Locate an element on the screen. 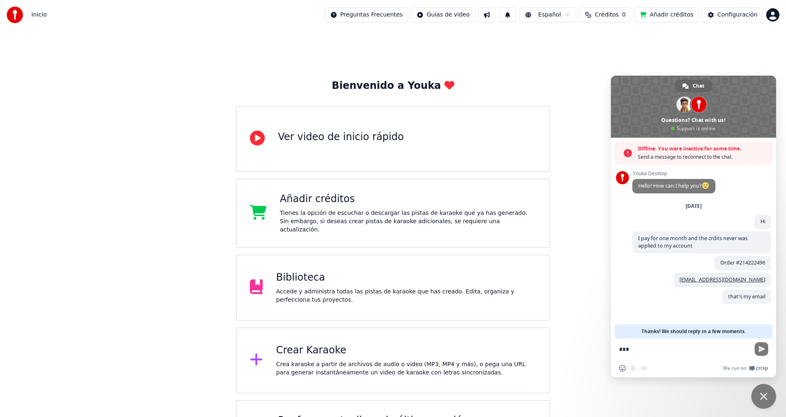 The image size is (786, 417). div: Crea karaoke a partir de archivos de audio o video (MP3, MP4 y más), o pega una URL para generar ... is located at coordinates (406, 369).